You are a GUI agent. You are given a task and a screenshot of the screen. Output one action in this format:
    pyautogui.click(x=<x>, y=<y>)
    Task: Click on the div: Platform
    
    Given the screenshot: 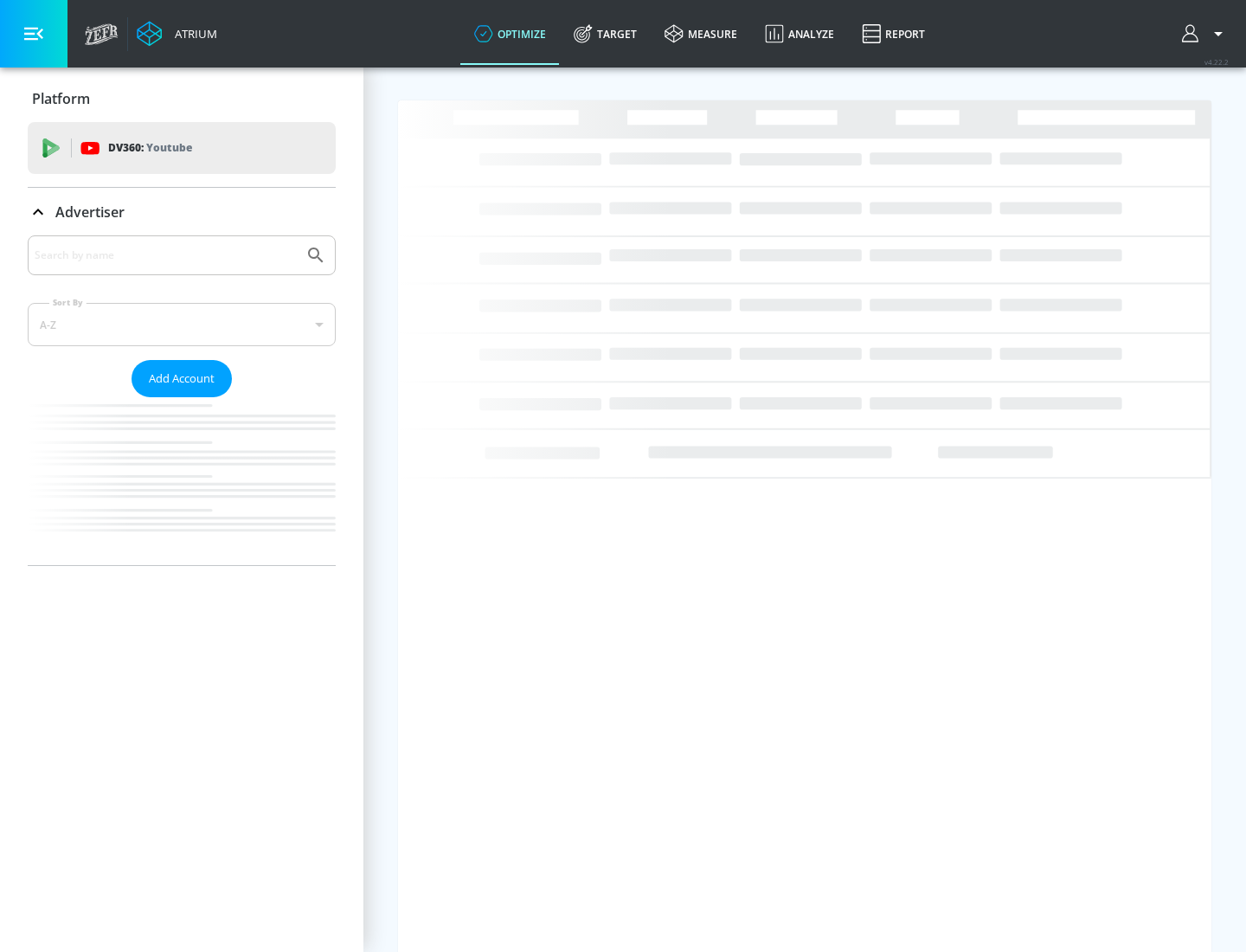 What is the action you would take?
    pyautogui.click(x=182, y=99)
    